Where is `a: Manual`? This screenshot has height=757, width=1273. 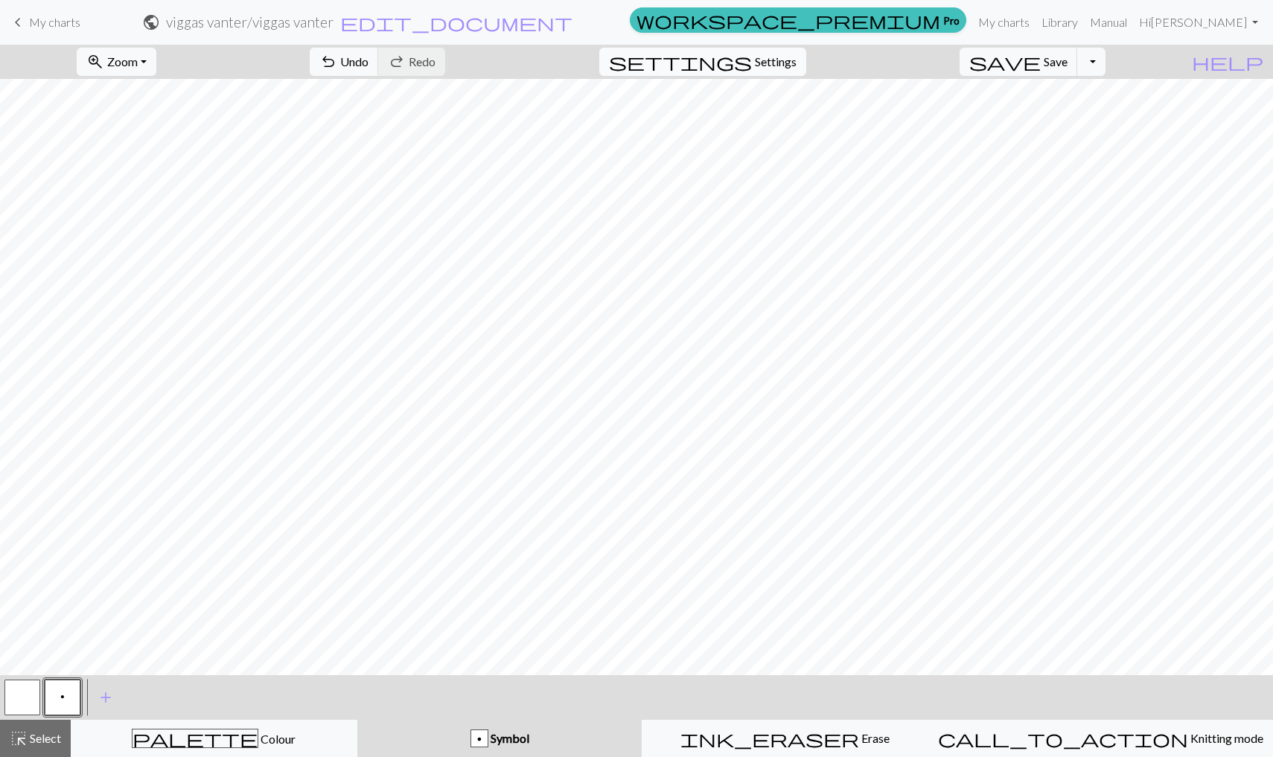
a: Manual is located at coordinates (1108, 22).